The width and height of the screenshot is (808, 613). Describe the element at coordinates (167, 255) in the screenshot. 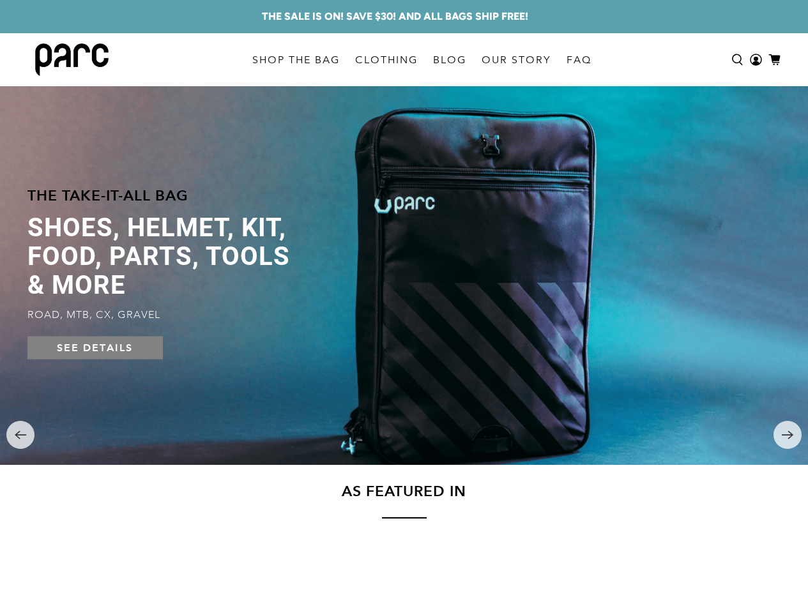

I see `span: SHOES, HELMET, KIT, FOOD, PARTS, TOOLS & MORE` at that location.